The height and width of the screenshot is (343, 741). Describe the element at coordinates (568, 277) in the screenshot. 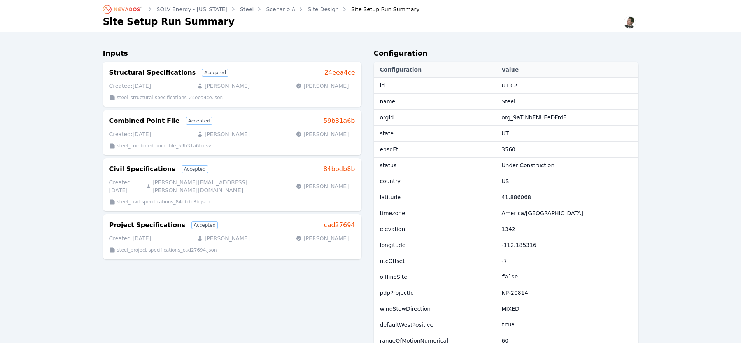

I see `pre: false` at that location.